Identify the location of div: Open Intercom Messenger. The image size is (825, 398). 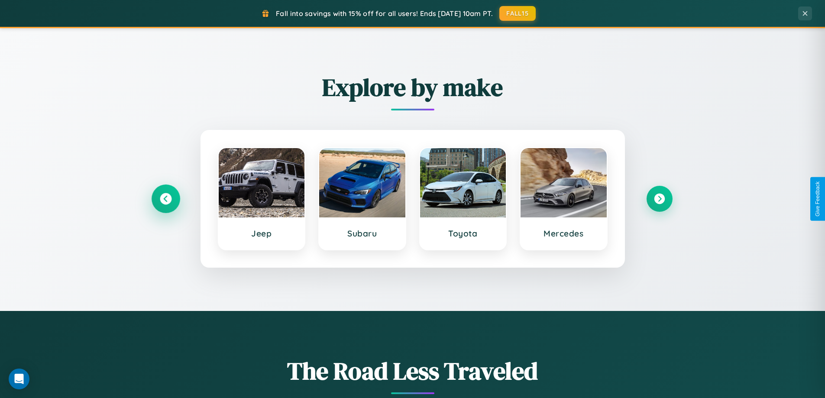
(19, 379).